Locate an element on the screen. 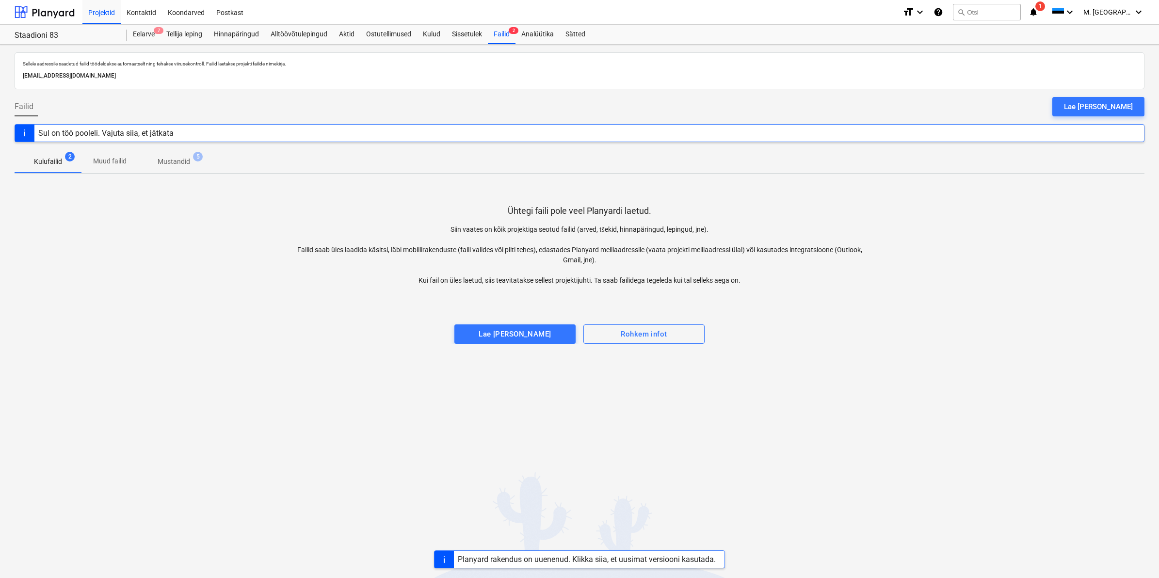 The height and width of the screenshot is (578, 1159). a: Sätted is located at coordinates (575, 34).